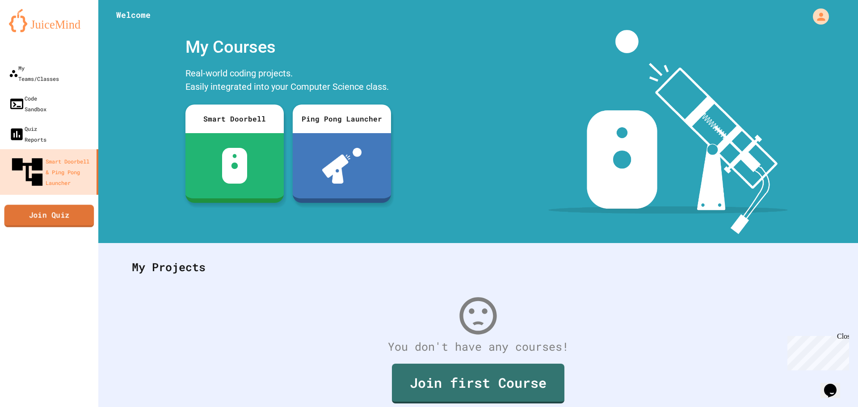  I want to click on div: Ping Pong Launcher, so click(342, 119).